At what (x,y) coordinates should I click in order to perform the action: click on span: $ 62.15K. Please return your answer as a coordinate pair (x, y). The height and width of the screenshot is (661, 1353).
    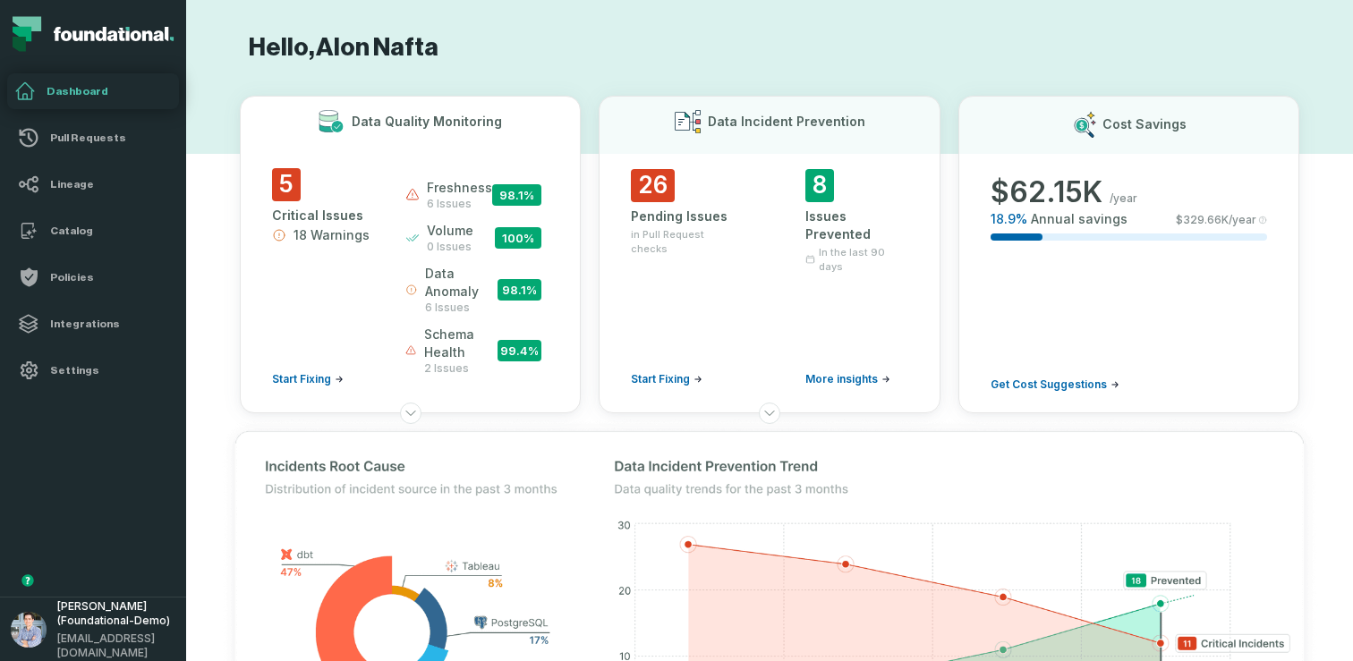
    Looking at the image, I should click on (1046, 192).